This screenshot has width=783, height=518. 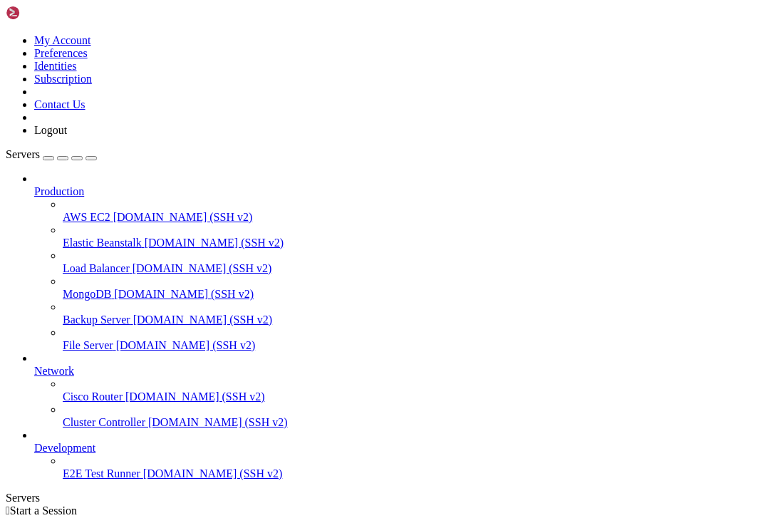 I want to click on span: AWS EC2, so click(x=86, y=217).